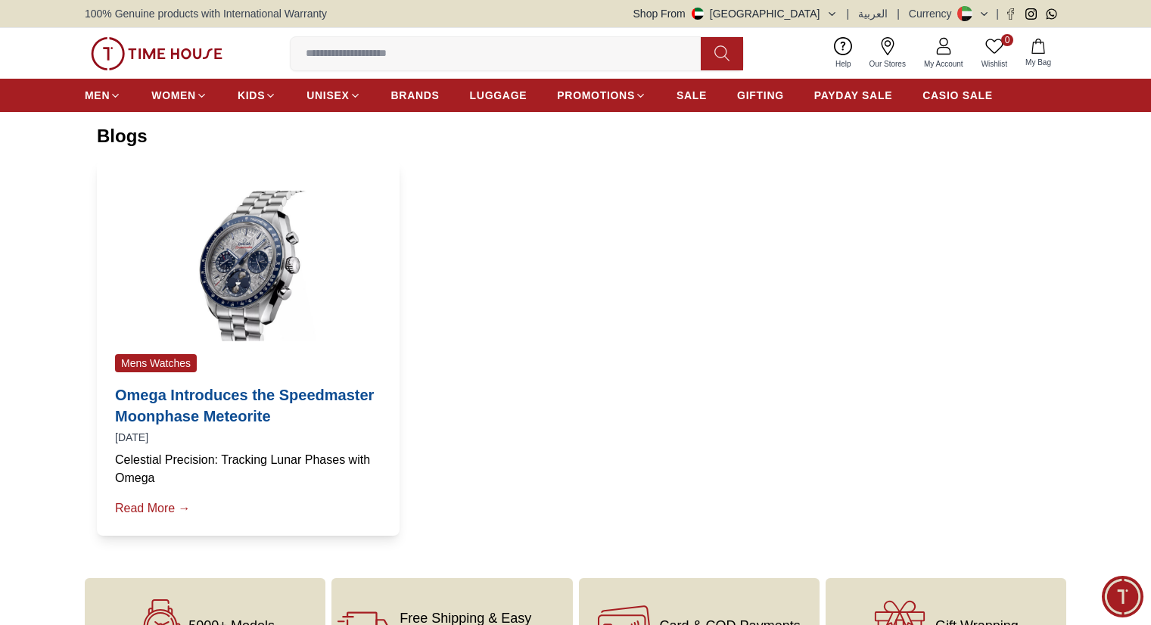 The image size is (1151, 625). What do you see at coordinates (1007, 40) in the screenshot?
I see `span: 0` at bounding box center [1007, 40].